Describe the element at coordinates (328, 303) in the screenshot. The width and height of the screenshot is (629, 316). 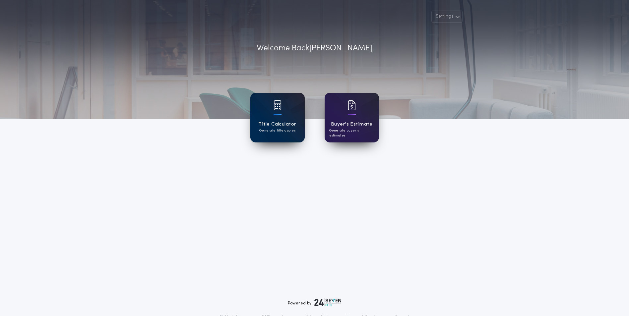
I see `img: logo` at that location.